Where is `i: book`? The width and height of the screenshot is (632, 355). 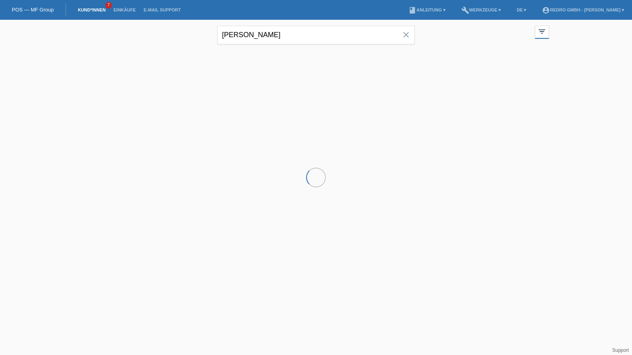 i: book is located at coordinates (413, 10).